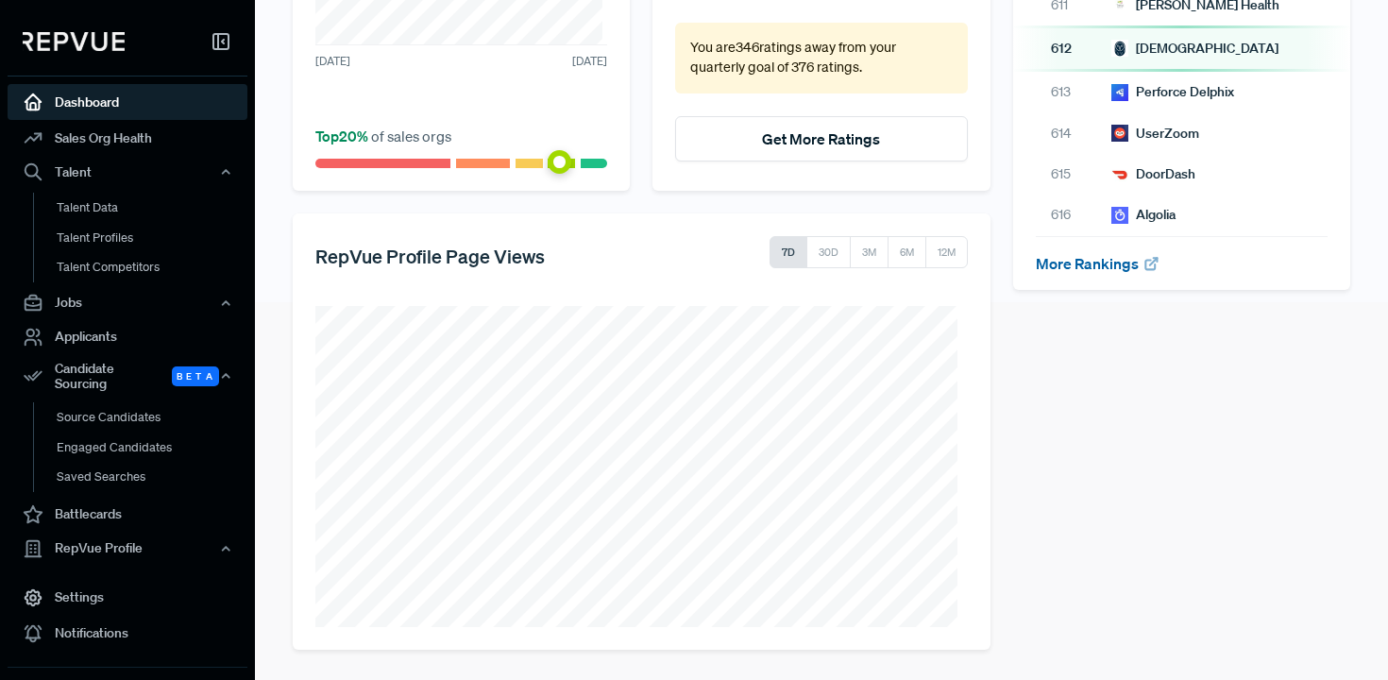 The image size is (1388, 680). I want to click on a: Engaged Candidates, so click(153, 447).